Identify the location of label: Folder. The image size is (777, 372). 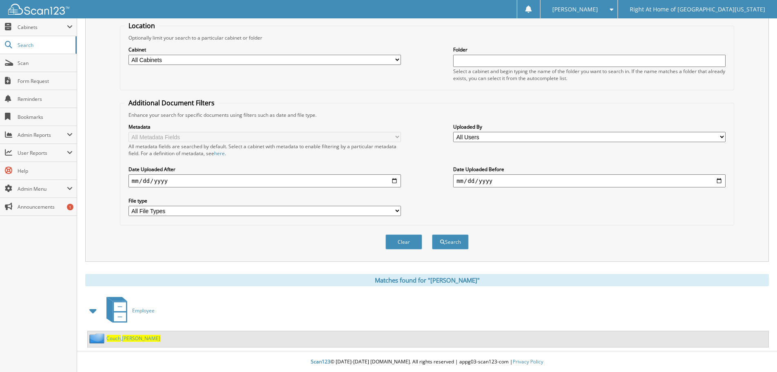
(590, 49).